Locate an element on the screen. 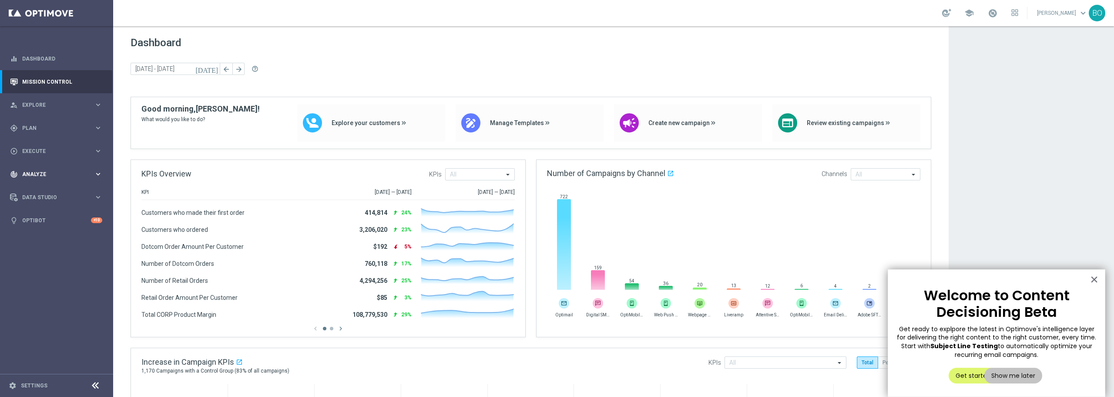 Image resolution: width=1114 pixels, height=397 pixels. div: Optibot is located at coordinates (56, 220).